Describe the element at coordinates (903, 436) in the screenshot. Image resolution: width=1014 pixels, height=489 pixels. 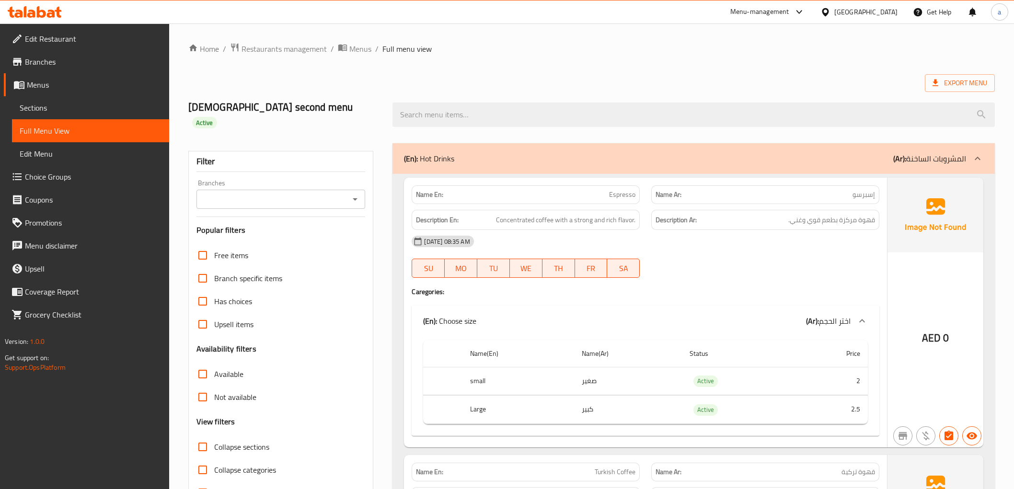
I see `button: Not branch specific item` at that location.